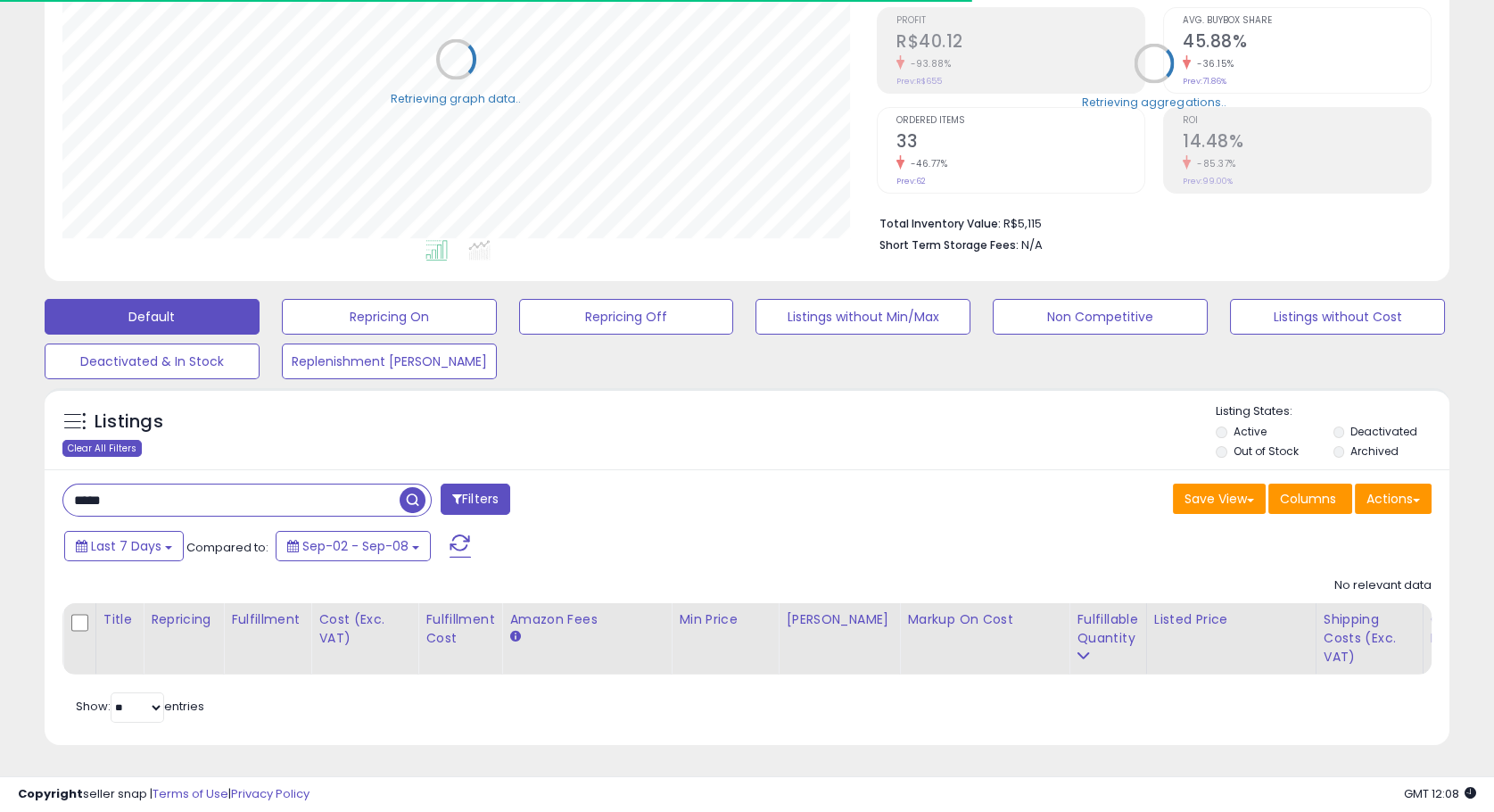 The image size is (1494, 812). What do you see at coordinates (1250, 431) in the screenshot?
I see `label: Active` at bounding box center [1250, 431].